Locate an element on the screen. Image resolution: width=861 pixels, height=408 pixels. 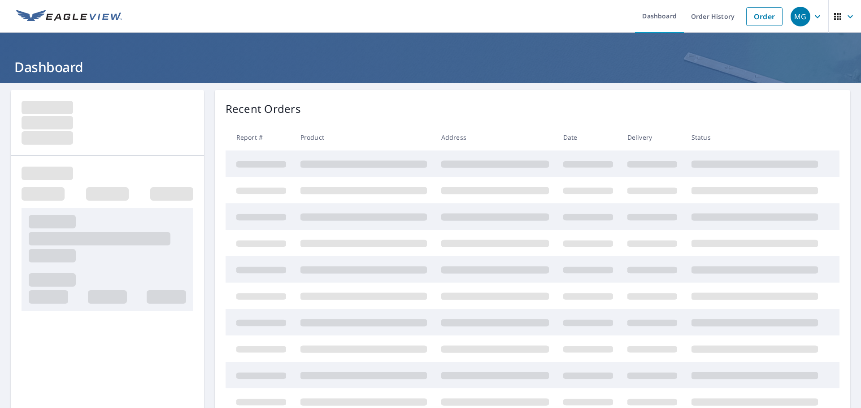
p: Recent Orders is located at coordinates (263, 109).